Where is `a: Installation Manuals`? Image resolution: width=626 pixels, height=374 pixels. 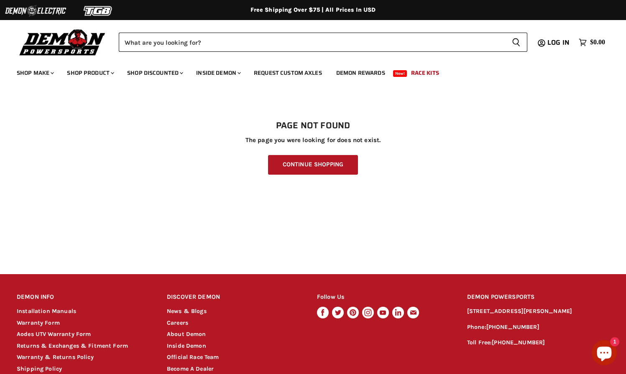 a: Installation Manuals is located at coordinates (46, 311).